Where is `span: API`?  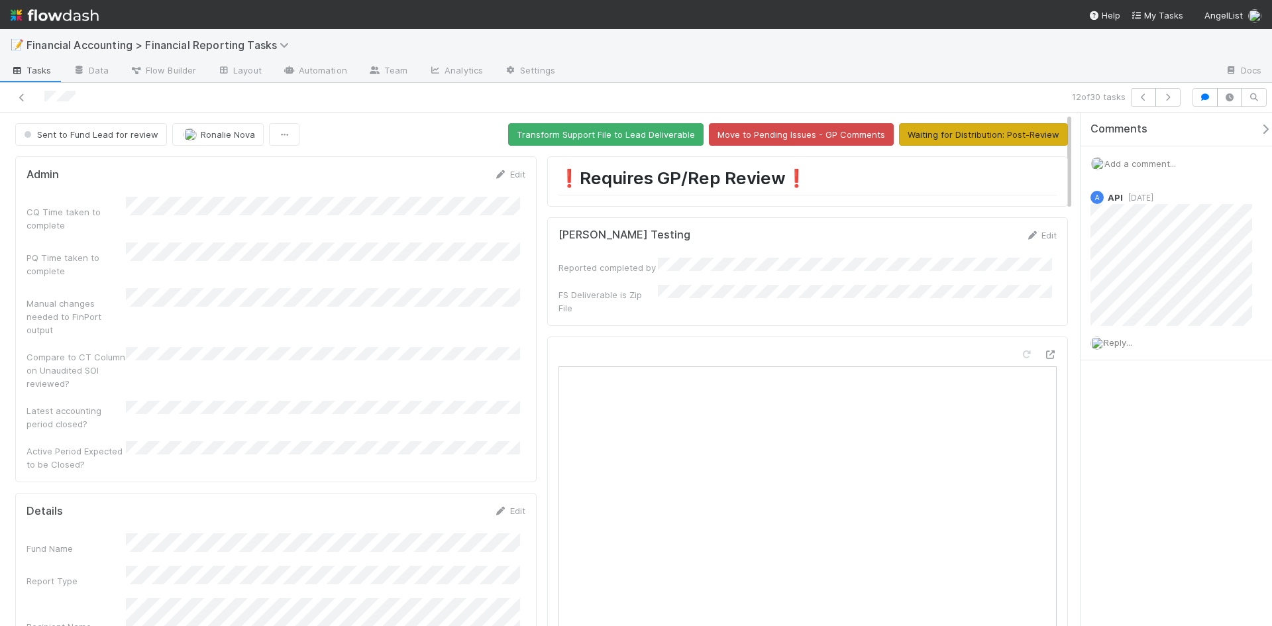
span: API is located at coordinates (1115, 197).